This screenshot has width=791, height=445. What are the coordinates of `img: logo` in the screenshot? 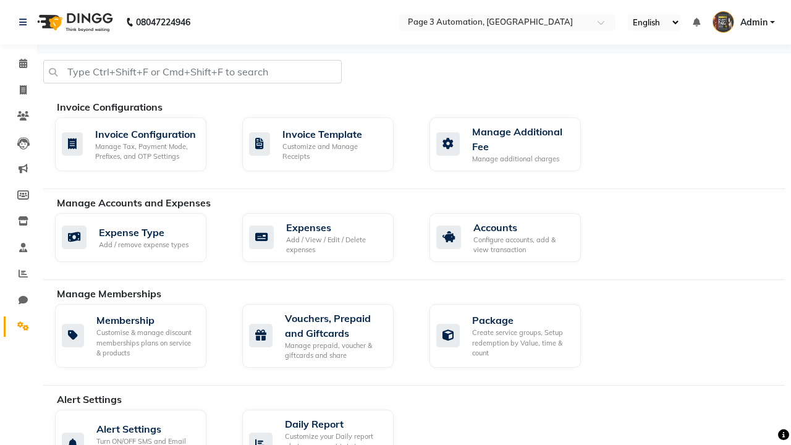 It's located at (74, 22).